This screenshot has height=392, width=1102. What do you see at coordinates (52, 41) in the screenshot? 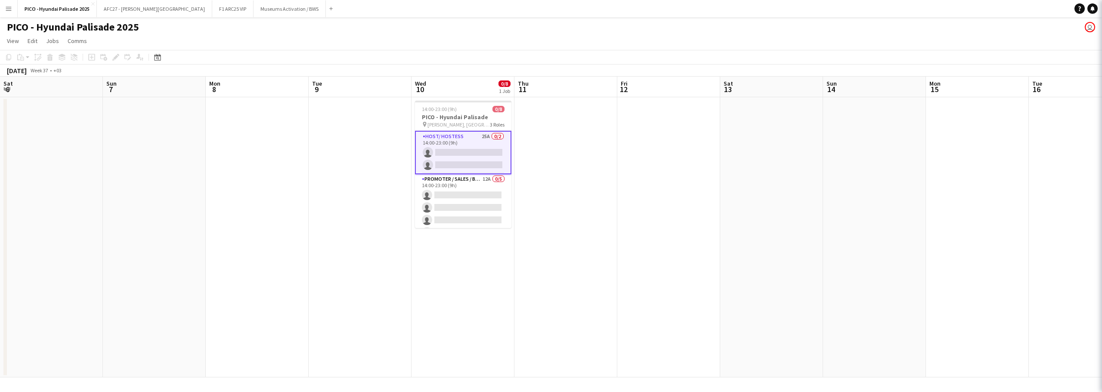
I see `span: Jobs` at bounding box center [52, 41].